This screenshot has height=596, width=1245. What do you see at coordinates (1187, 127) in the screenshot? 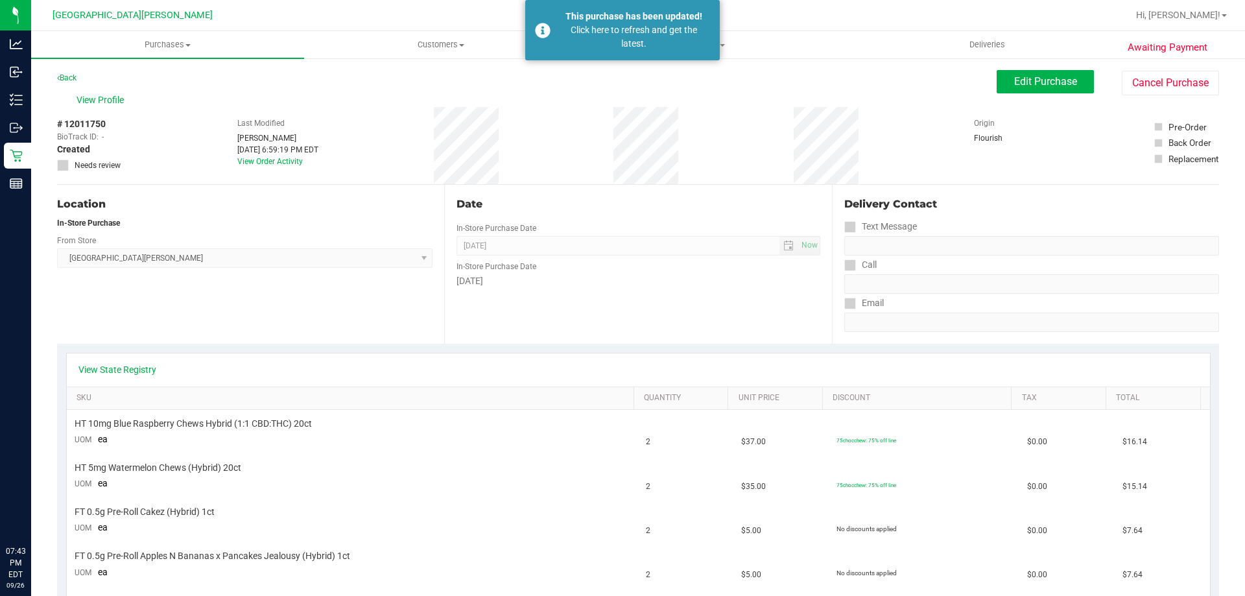
I see `div: Pre-Order` at bounding box center [1187, 127].